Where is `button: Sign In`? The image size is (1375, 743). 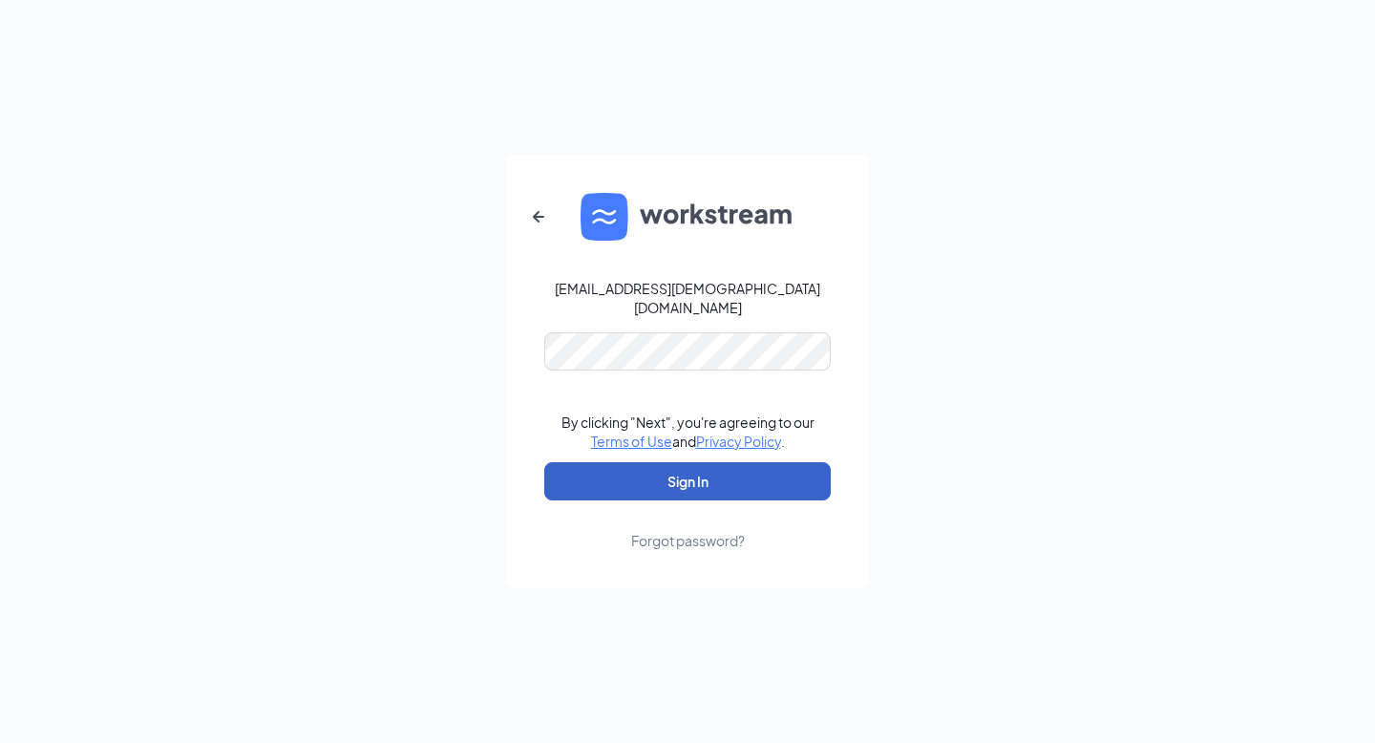 button: Sign In is located at coordinates (687, 481).